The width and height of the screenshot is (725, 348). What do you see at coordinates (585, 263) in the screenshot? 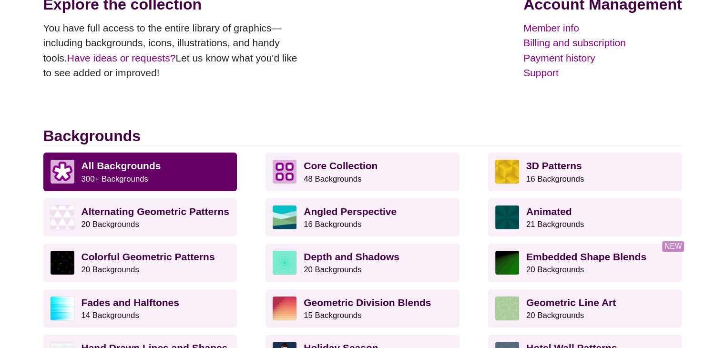
I see `a: Embedded Shape Blends20 Backgrounds` at bounding box center [585, 263].